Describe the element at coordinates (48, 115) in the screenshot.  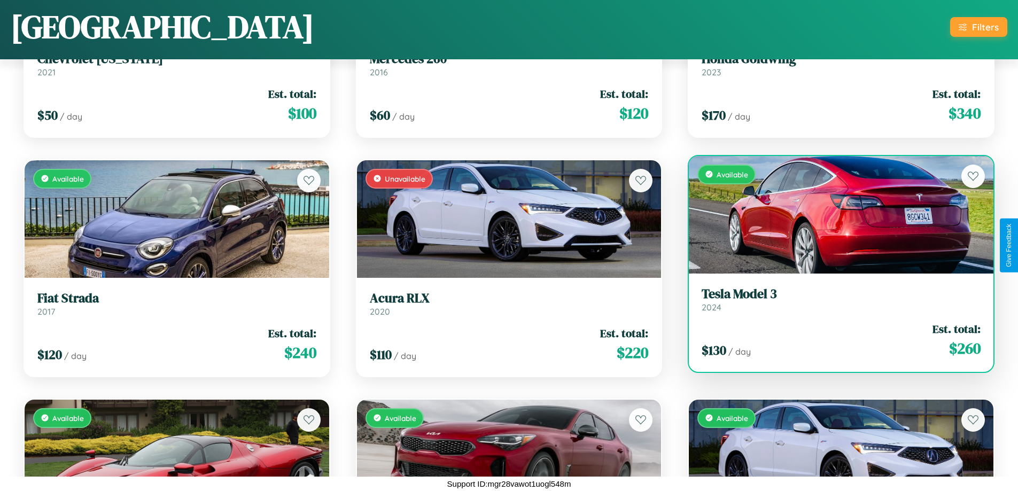
I see `span: $ 50` at that location.